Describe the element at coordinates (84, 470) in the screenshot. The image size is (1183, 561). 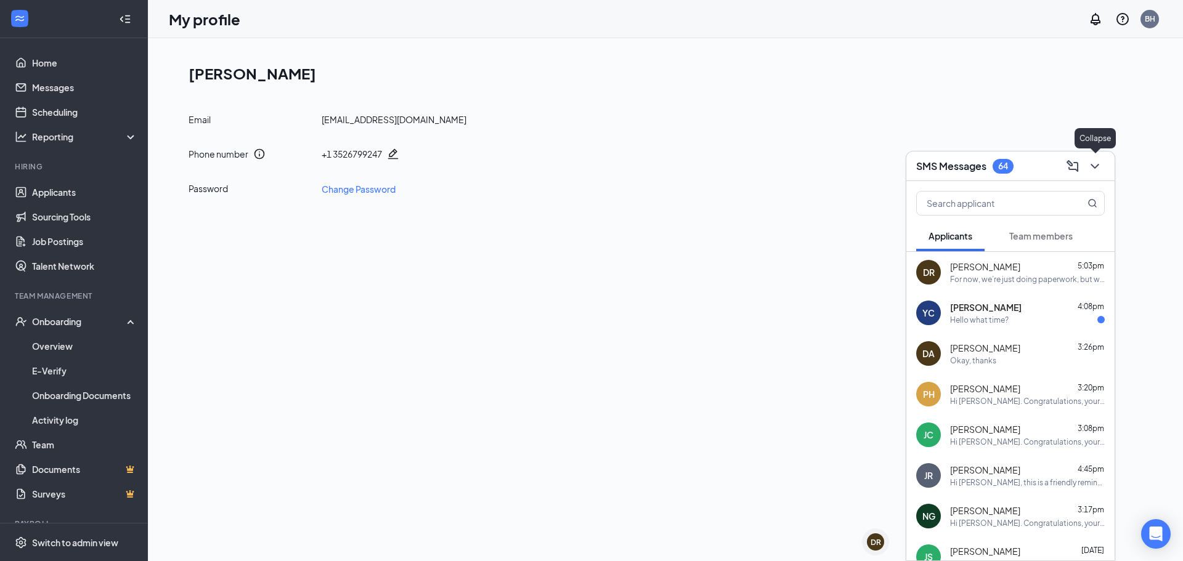
I see `a: DocumentsCrown` at that location.